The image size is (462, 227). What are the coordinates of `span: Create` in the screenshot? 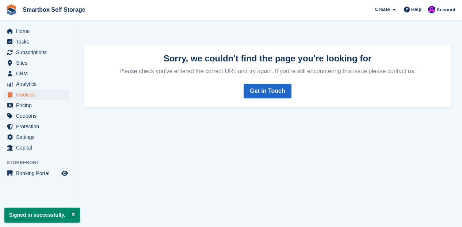 It's located at (382, 9).